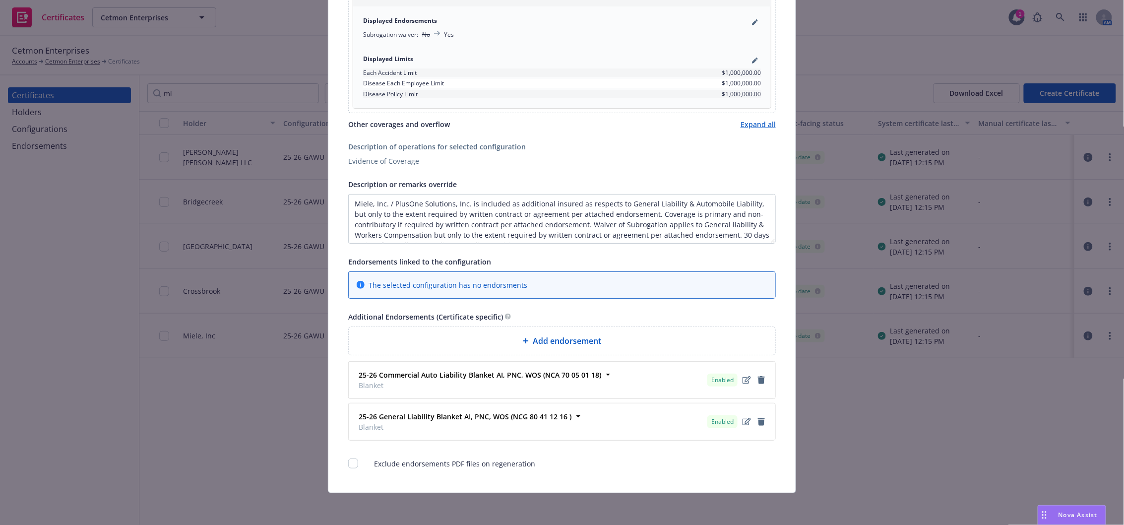 The width and height of the screenshot is (1124, 525). What do you see at coordinates (449, 34) in the screenshot?
I see `span: Yes` at bounding box center [449, 34].